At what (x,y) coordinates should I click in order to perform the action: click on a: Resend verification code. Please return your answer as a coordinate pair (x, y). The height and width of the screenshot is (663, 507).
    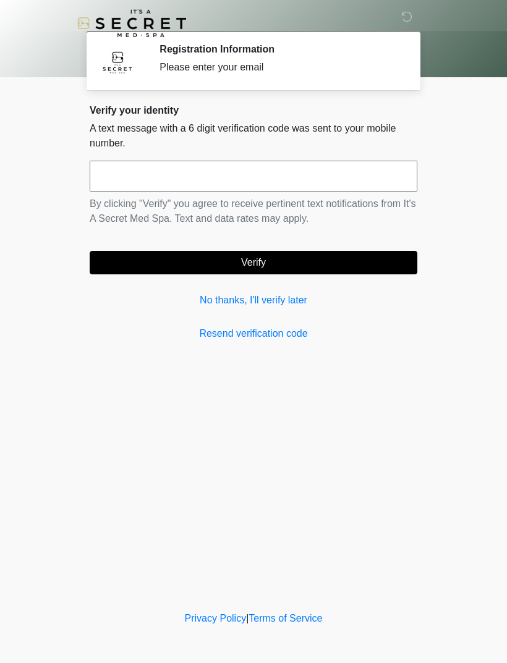
    Looking at the image, I should click on (253, 334).